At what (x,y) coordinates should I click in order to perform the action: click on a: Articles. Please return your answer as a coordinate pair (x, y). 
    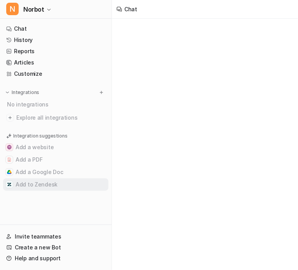
    Looking at the image, I should click on (56, 63).